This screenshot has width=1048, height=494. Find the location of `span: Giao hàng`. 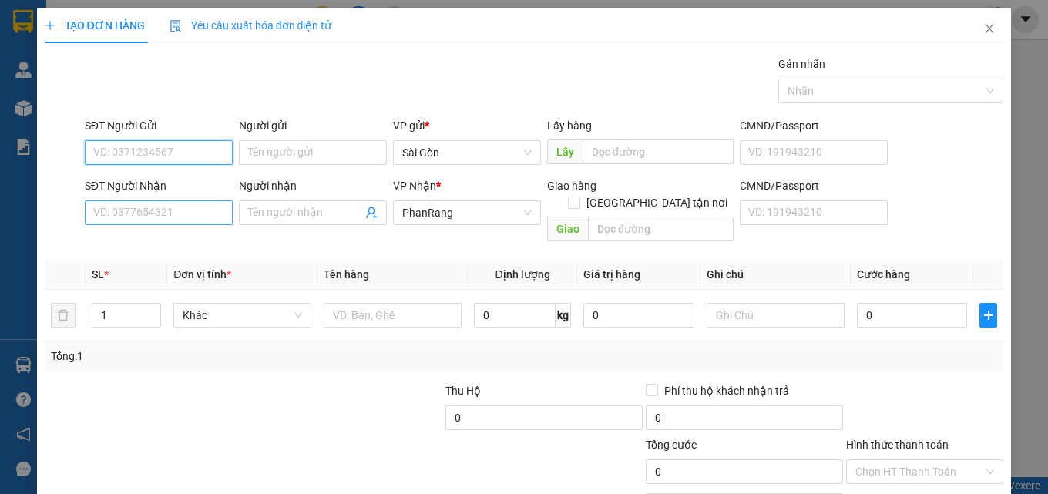

span: Giao hàng is located at coordinates (572, 186).